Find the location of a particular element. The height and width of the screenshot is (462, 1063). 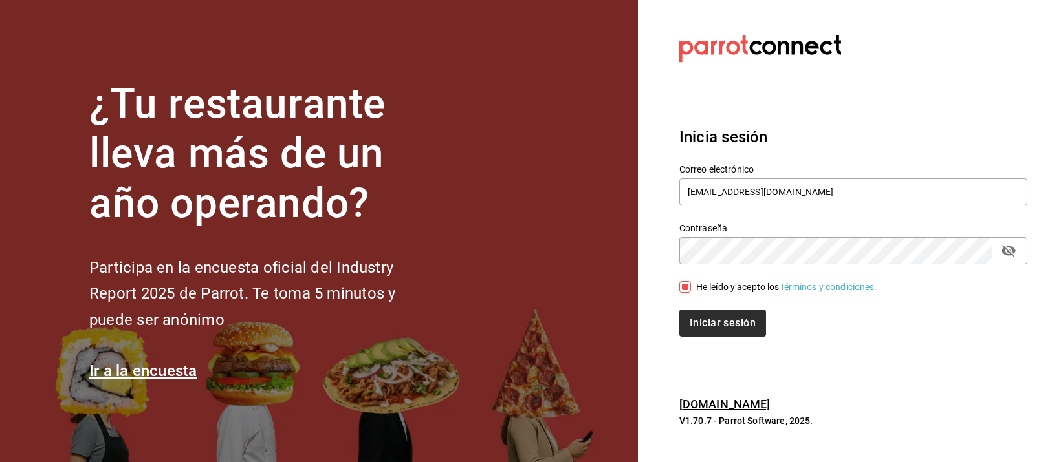

label: Contraseña is located at coordinates (853, 229).